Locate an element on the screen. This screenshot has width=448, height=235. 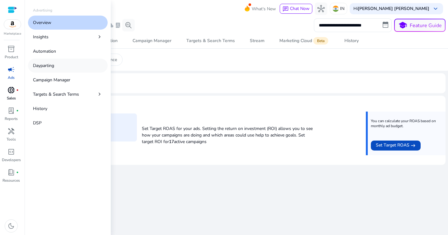
span: What's New is located at coordinates (264, 9).